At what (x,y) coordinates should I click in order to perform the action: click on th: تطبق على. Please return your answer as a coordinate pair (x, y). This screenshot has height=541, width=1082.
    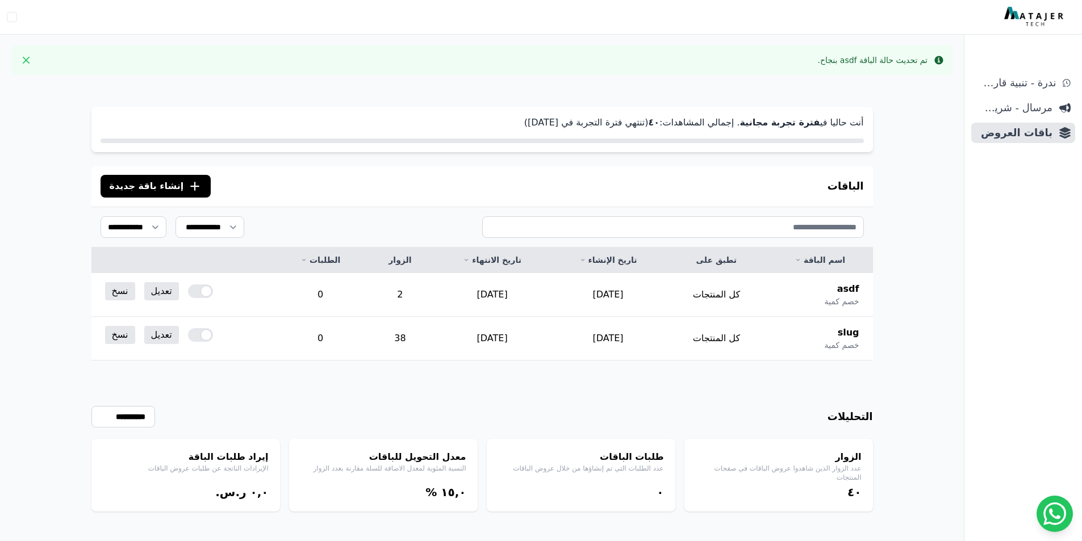
    Looking at the image, I should click on (716, 260).